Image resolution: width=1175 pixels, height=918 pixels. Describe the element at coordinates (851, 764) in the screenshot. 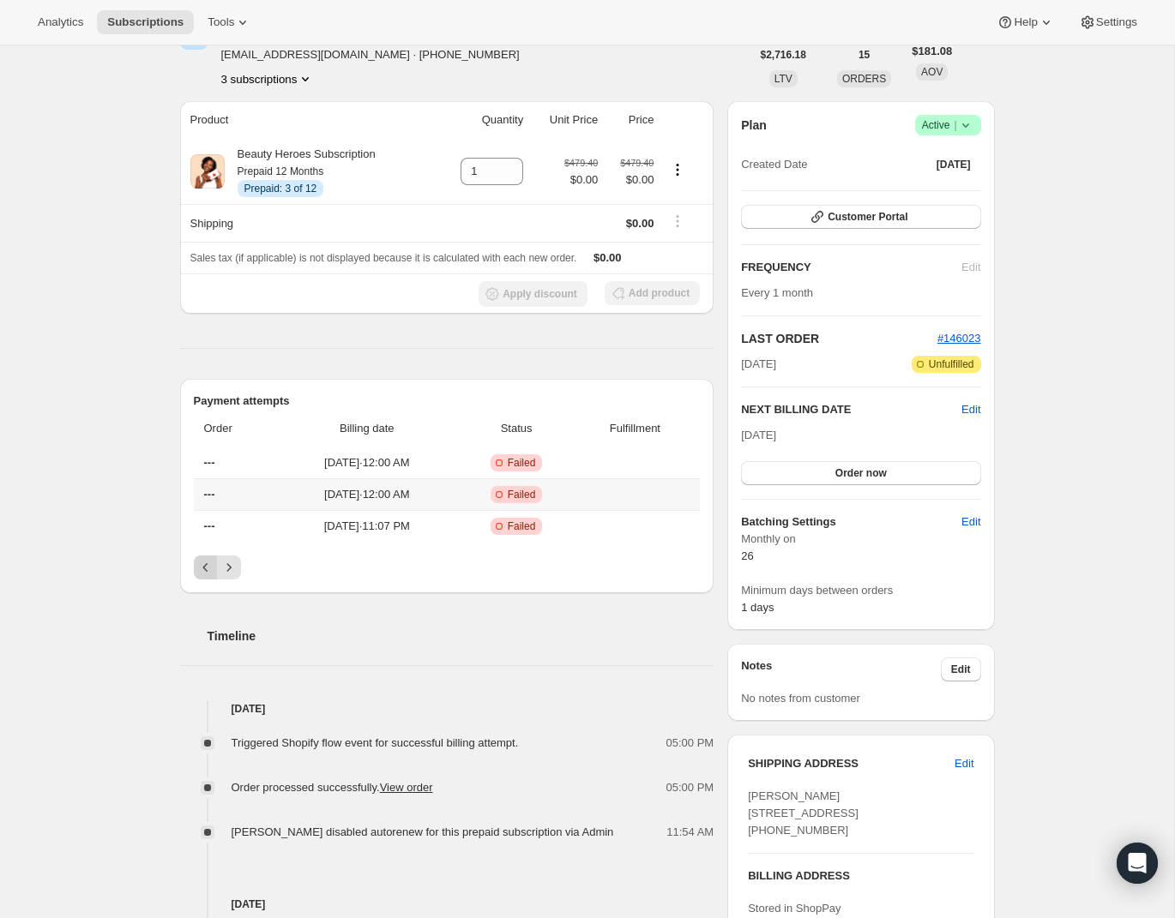

I see `h3: SHIPPING ADDRESS` at that location.